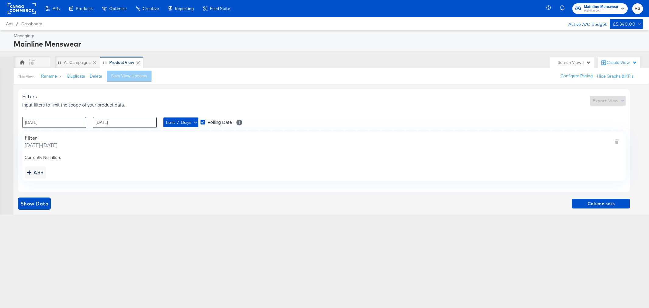 This screenshot has height=308, width=649. I want to click on button: showdata, so click(34, 203).